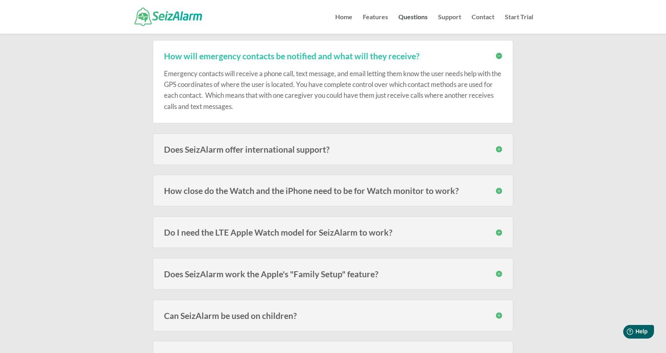 This screenshot has height=353, width=666. Describe the element at coordinates (47, 10) in the screenshot. I see `span: Help` at that location.